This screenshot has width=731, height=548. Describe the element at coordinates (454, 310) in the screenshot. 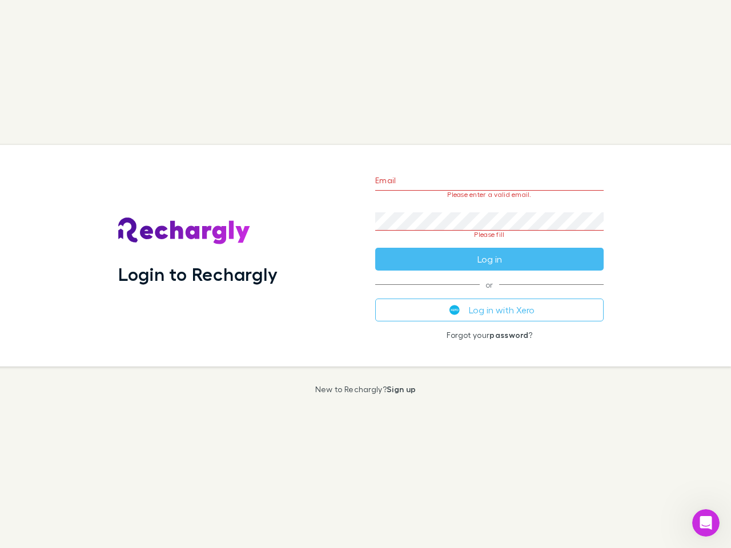

I see `img: Xero's logo` at that location.